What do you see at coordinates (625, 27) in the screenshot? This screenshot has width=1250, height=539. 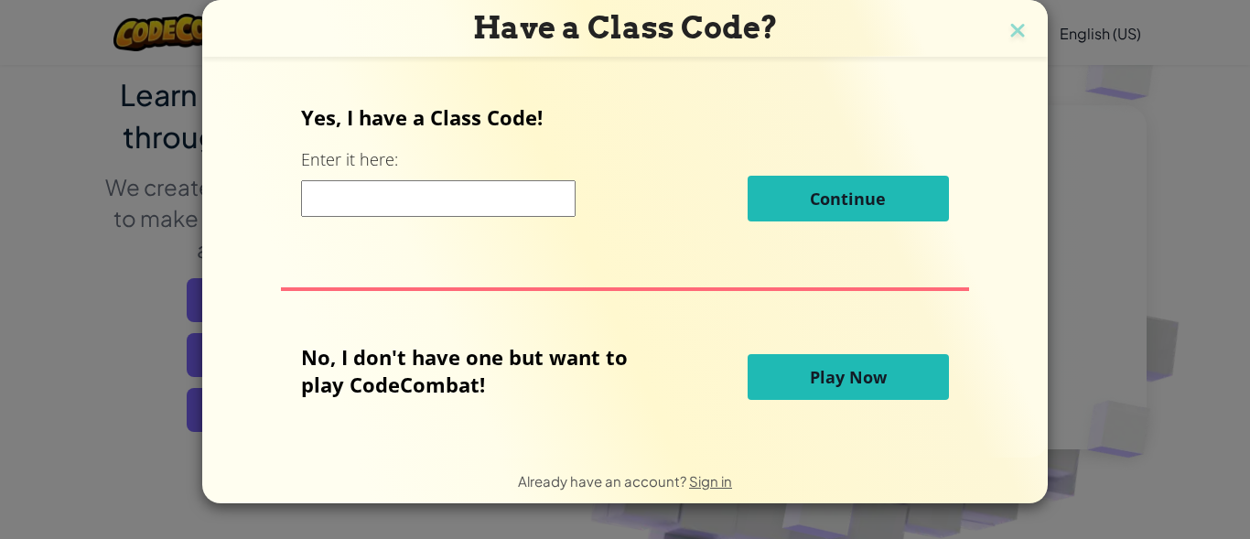 I see `span: Have a Class Code?` at bounding box center [625, 27].